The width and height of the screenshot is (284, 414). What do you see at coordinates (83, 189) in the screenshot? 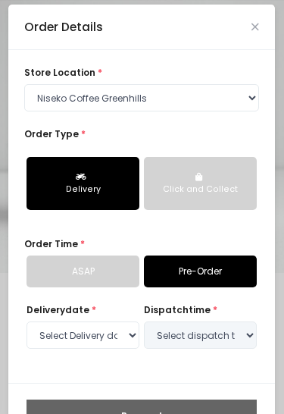
I see `div: Delivery` at bounding box center [83, 189].